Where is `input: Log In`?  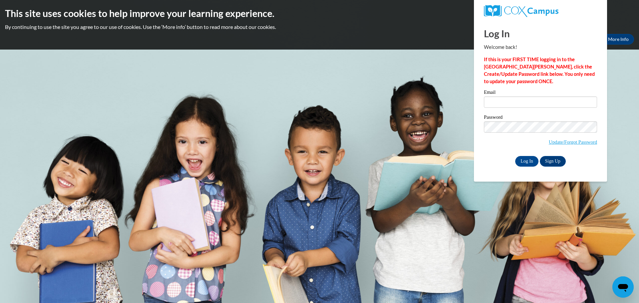 input: Log In is located at coordinates (527, 161).